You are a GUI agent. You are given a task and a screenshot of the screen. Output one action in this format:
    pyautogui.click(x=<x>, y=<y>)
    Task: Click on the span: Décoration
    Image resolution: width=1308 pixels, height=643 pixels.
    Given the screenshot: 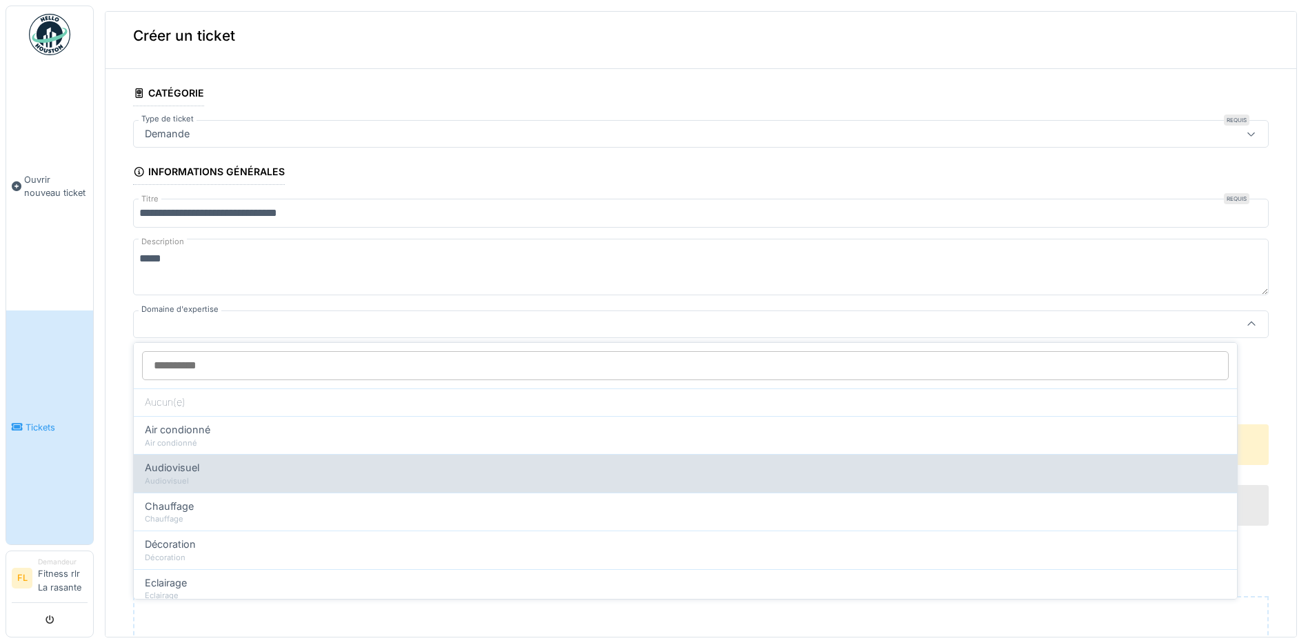 What is the action you would take?
    pyautogui.click(x=170, y=544)
    